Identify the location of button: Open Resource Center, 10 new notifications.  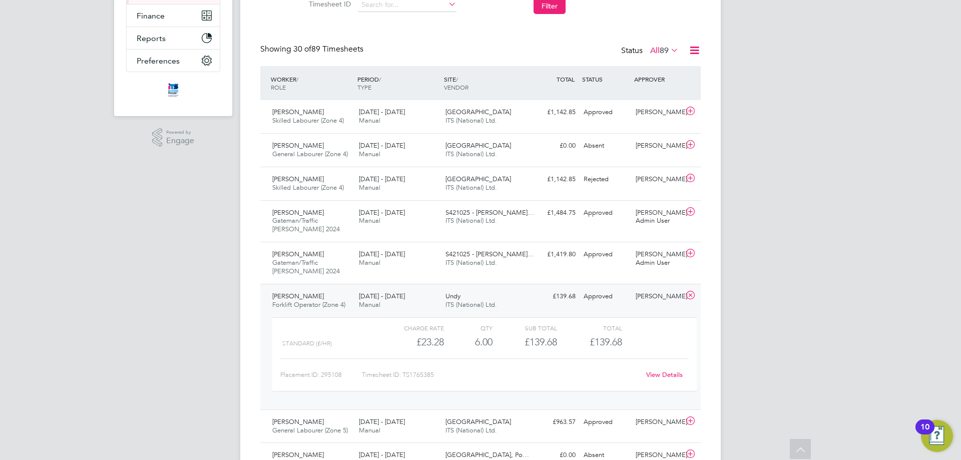
(937, 436).